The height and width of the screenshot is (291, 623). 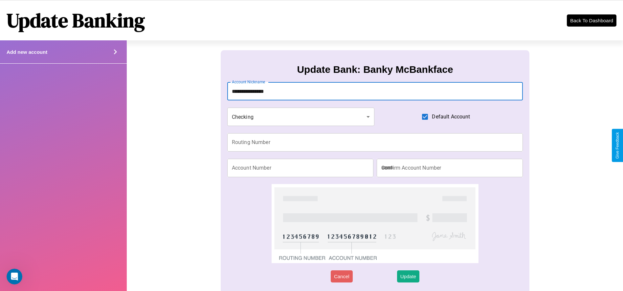 I want to click on button: Update, so click(x=408, y=277).